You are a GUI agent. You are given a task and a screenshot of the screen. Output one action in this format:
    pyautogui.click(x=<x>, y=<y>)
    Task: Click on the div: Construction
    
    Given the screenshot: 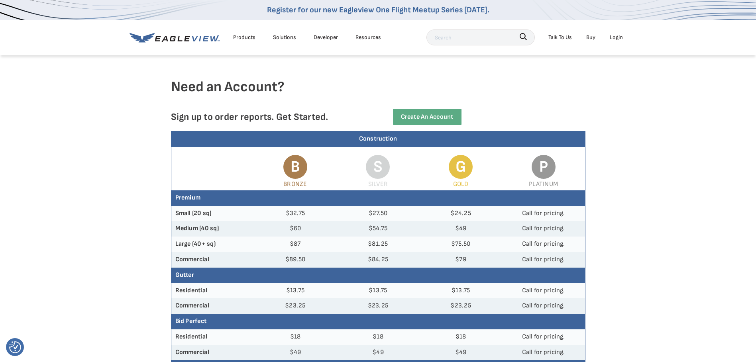 What is the action you would take?
    pyautogui.click(x=378, y=139)
    